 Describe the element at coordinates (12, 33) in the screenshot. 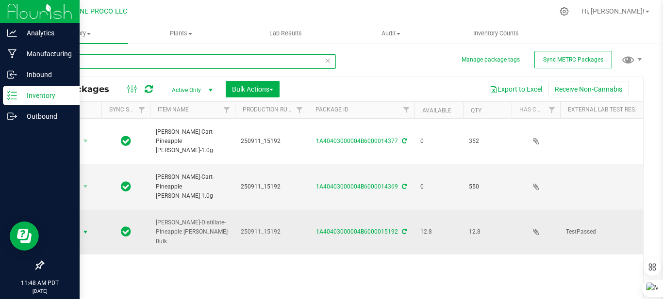

I see `inline-svg: Analytics` at that location.